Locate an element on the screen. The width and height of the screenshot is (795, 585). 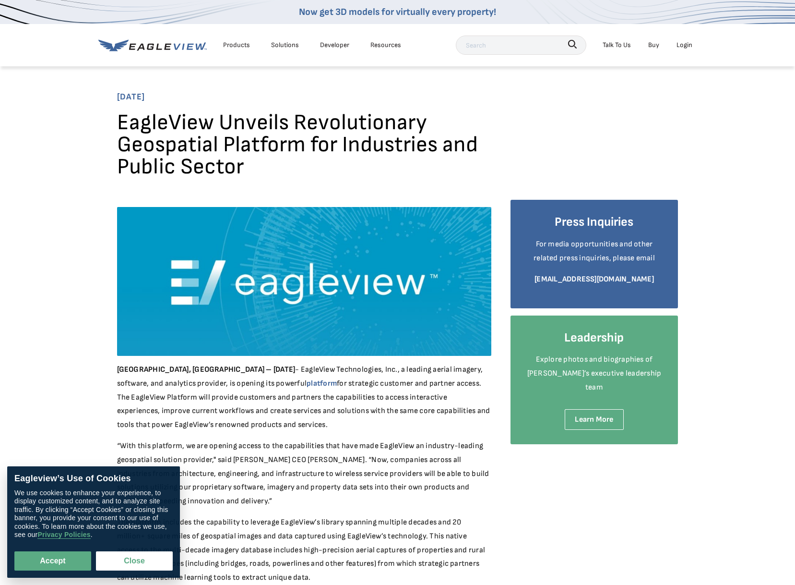
p: - EagleView Technologies, Inc., a leading aerial imagery, software, and analytics provider, is op... is located at coordinates (304, 398).